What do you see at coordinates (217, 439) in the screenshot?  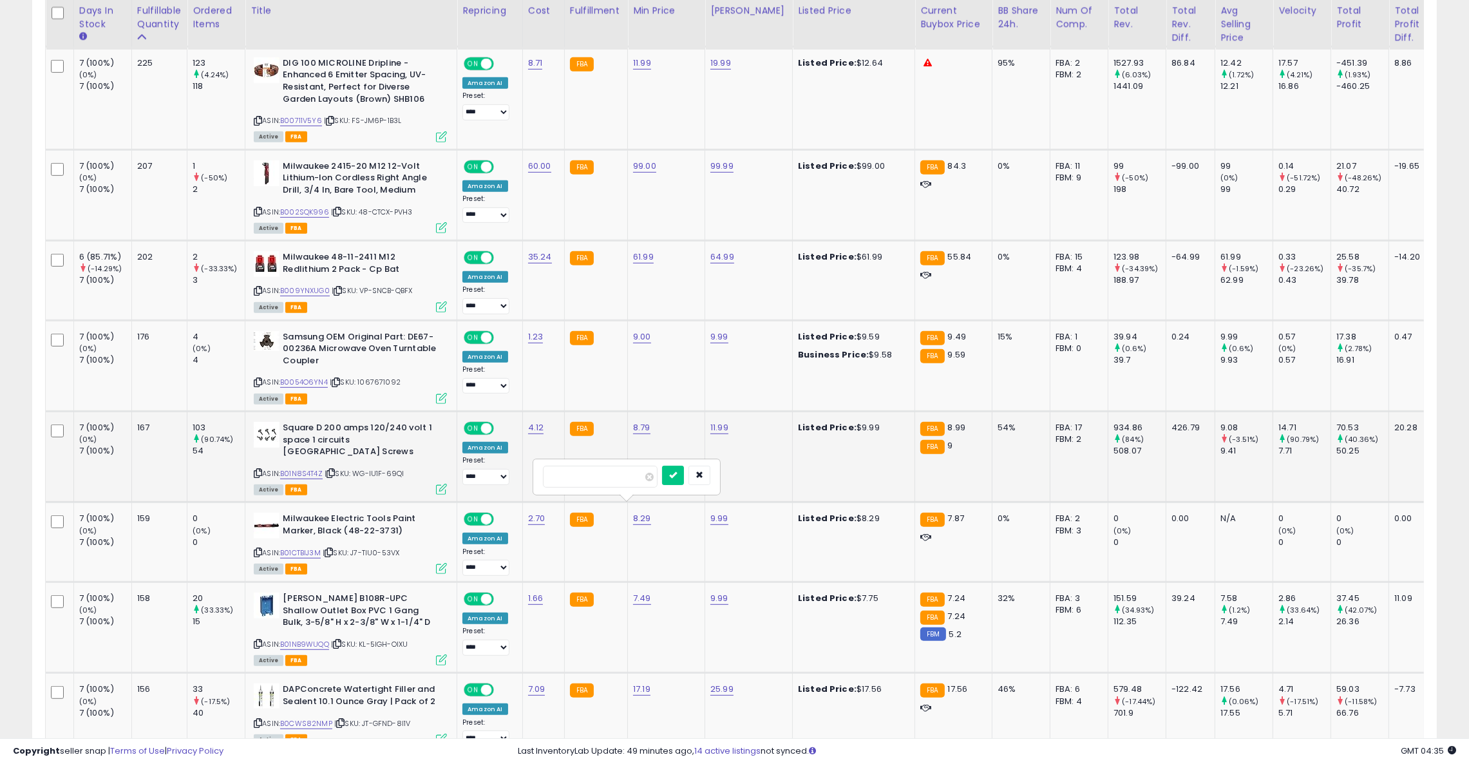 I see `small: (90.74%)` at bounding box center [217, 439].